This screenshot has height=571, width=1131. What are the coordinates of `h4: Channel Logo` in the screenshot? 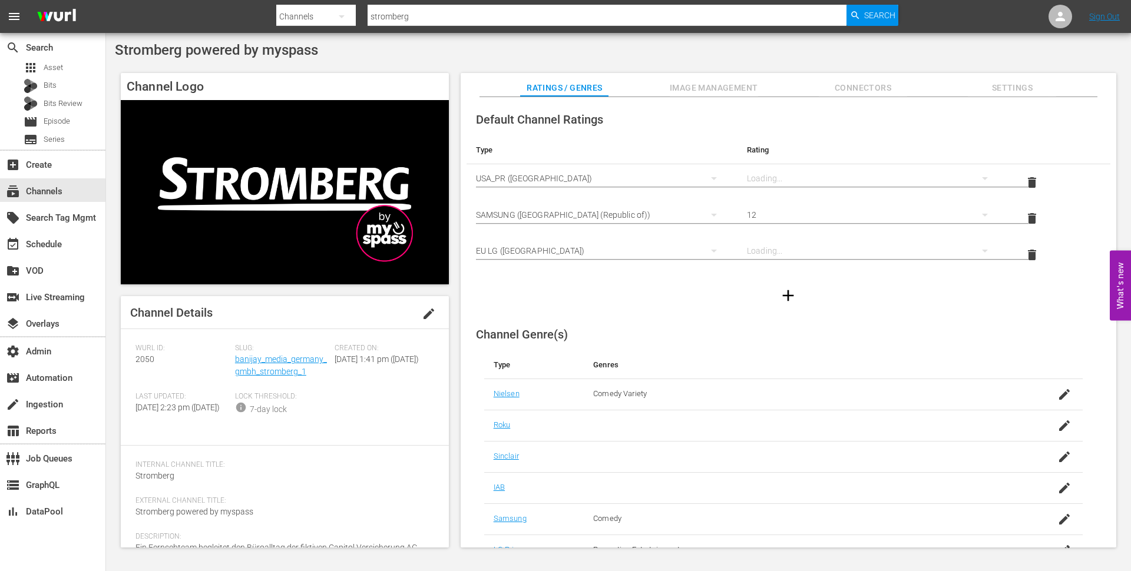 It's located at (284, 87).